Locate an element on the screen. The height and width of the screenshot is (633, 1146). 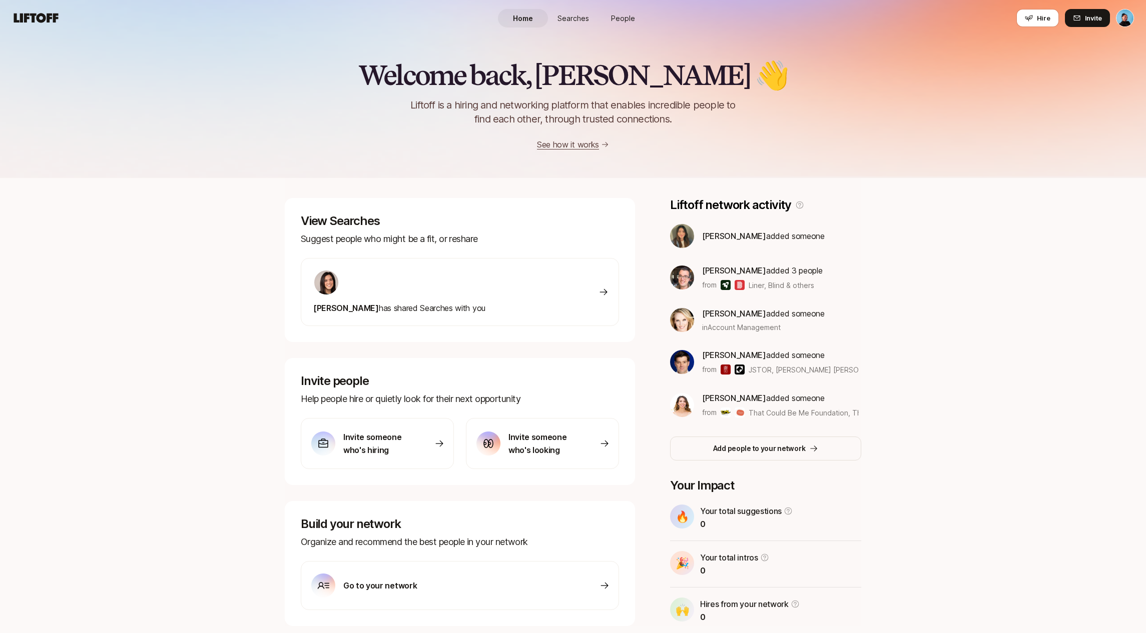
img: 8d0482ca_1812_4c98_b136_83a29d302753.jpg is located at coordinates (682, 405).